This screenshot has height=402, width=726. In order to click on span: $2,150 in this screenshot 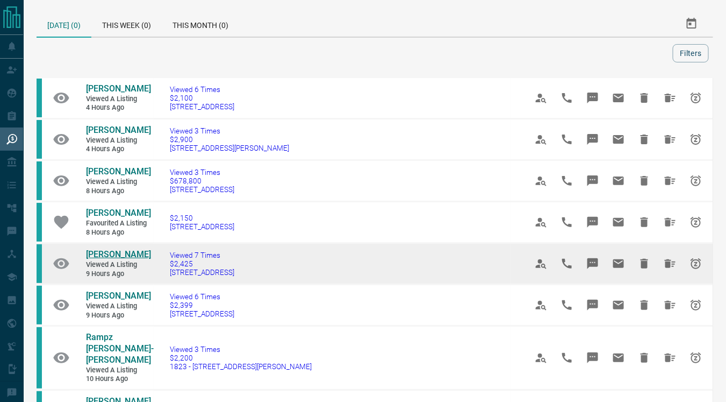, I will do `click(202, 218)`.